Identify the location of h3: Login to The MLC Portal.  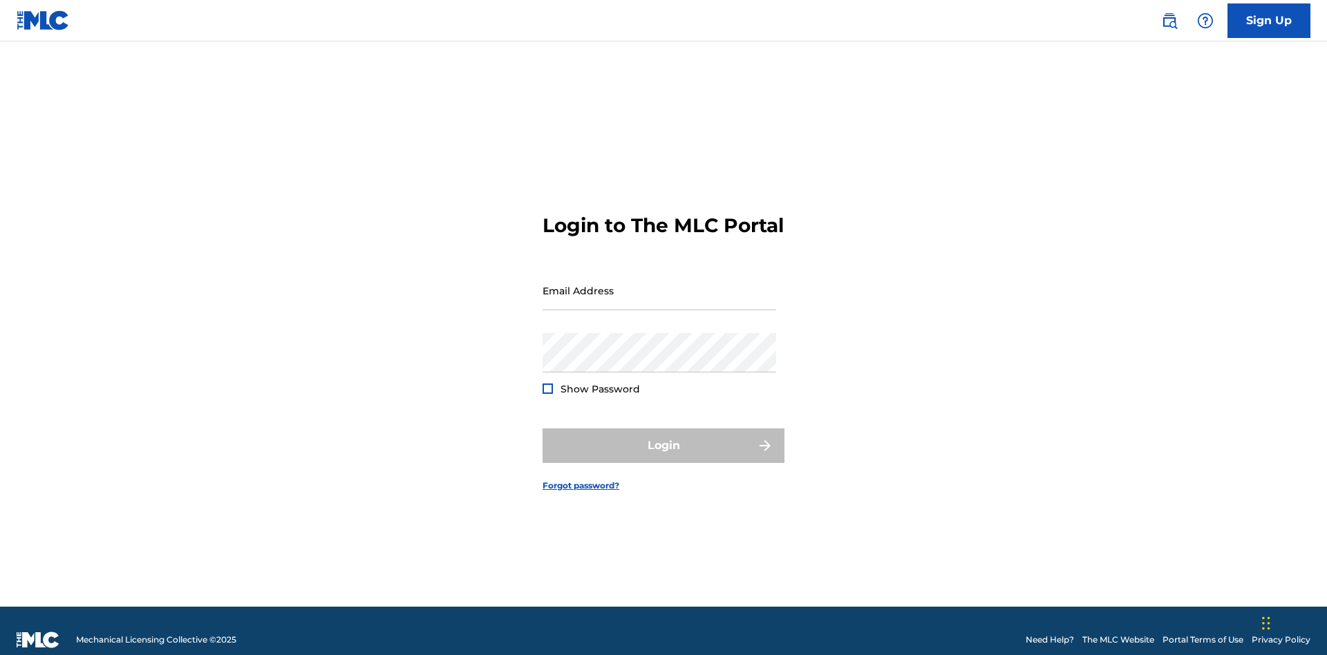
(663, 225).